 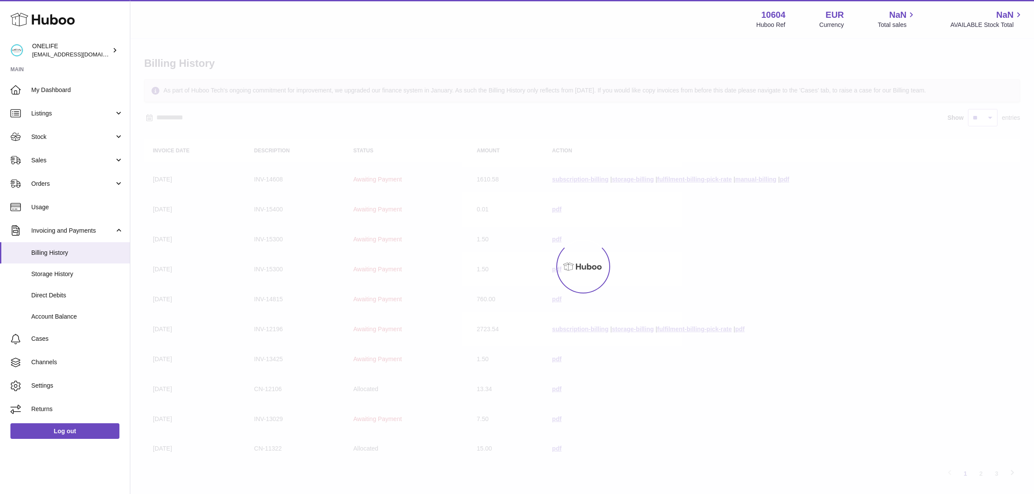 What do you see at coordinates (17, 50) in the screenshot?
I see `img: internalAdmin-10604@internal.huboo.com` at bounding box center [17, 50].